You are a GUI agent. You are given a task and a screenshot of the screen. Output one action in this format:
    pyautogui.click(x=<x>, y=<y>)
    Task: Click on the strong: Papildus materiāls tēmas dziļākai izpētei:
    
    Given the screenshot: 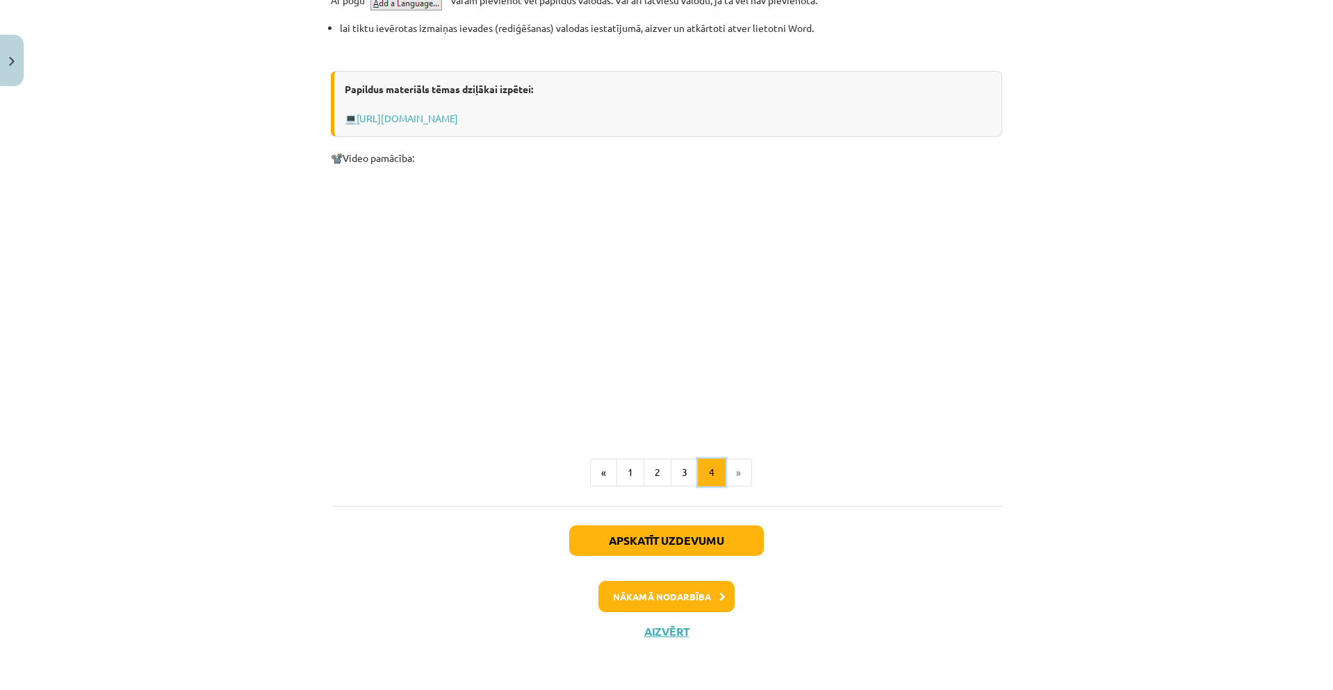 What is the action you would take?
    pyautogui.click(x=439, y=89)
    